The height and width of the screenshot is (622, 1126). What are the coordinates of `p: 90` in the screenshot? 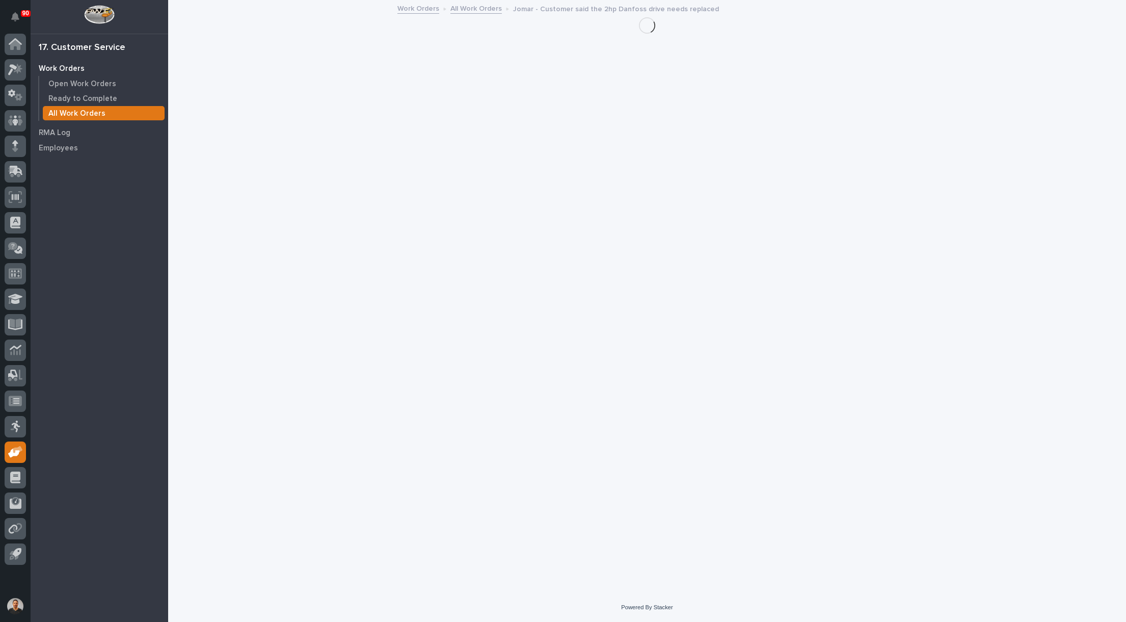 It's located at (25, 13).